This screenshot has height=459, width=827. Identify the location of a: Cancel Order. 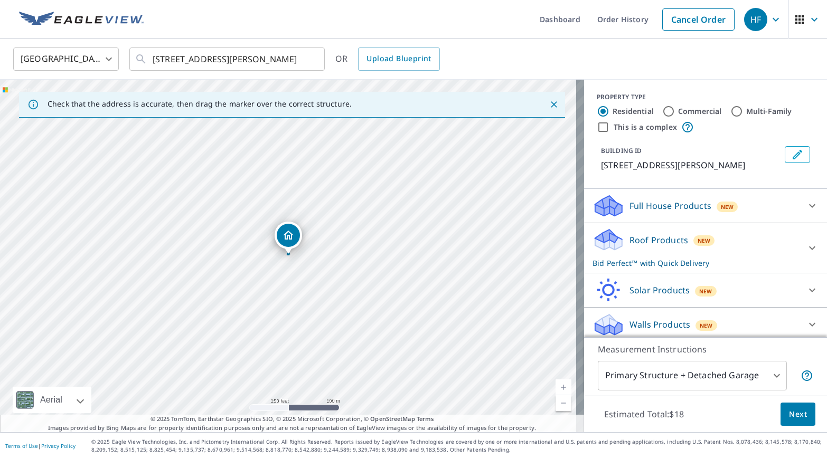
(698, 20).